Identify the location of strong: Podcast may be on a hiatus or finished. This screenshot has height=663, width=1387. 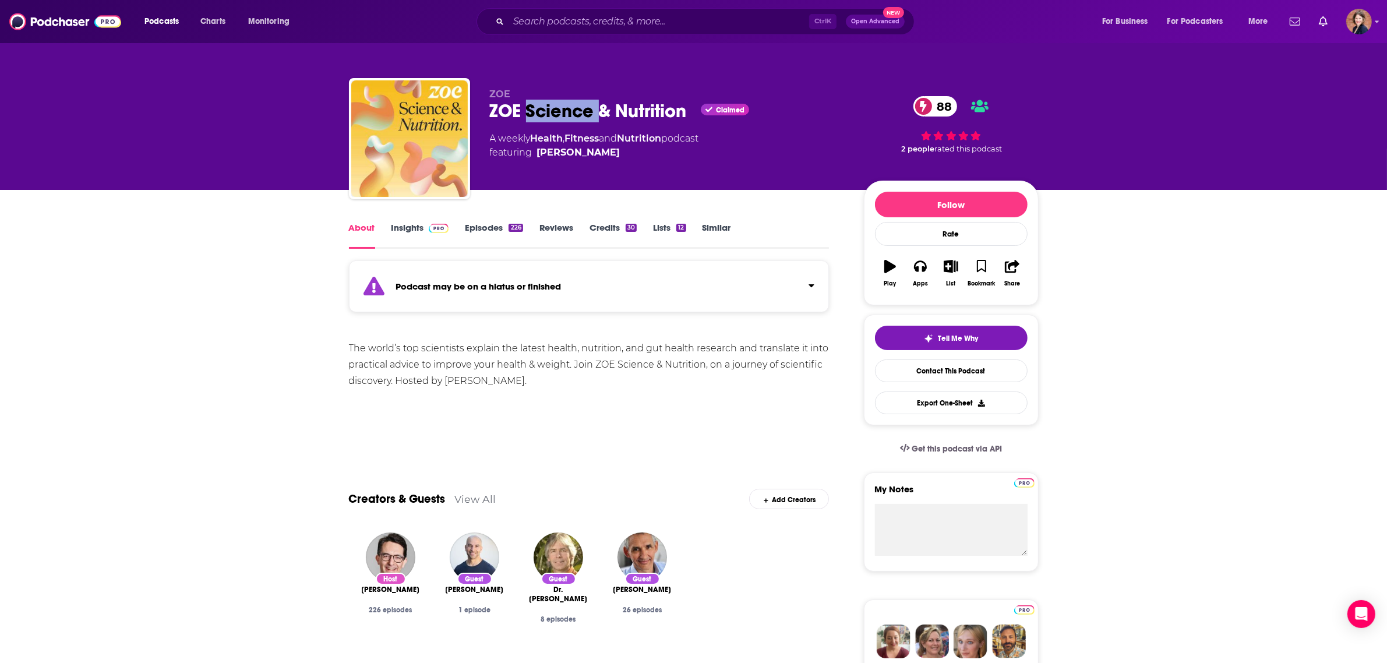
(479, 286).